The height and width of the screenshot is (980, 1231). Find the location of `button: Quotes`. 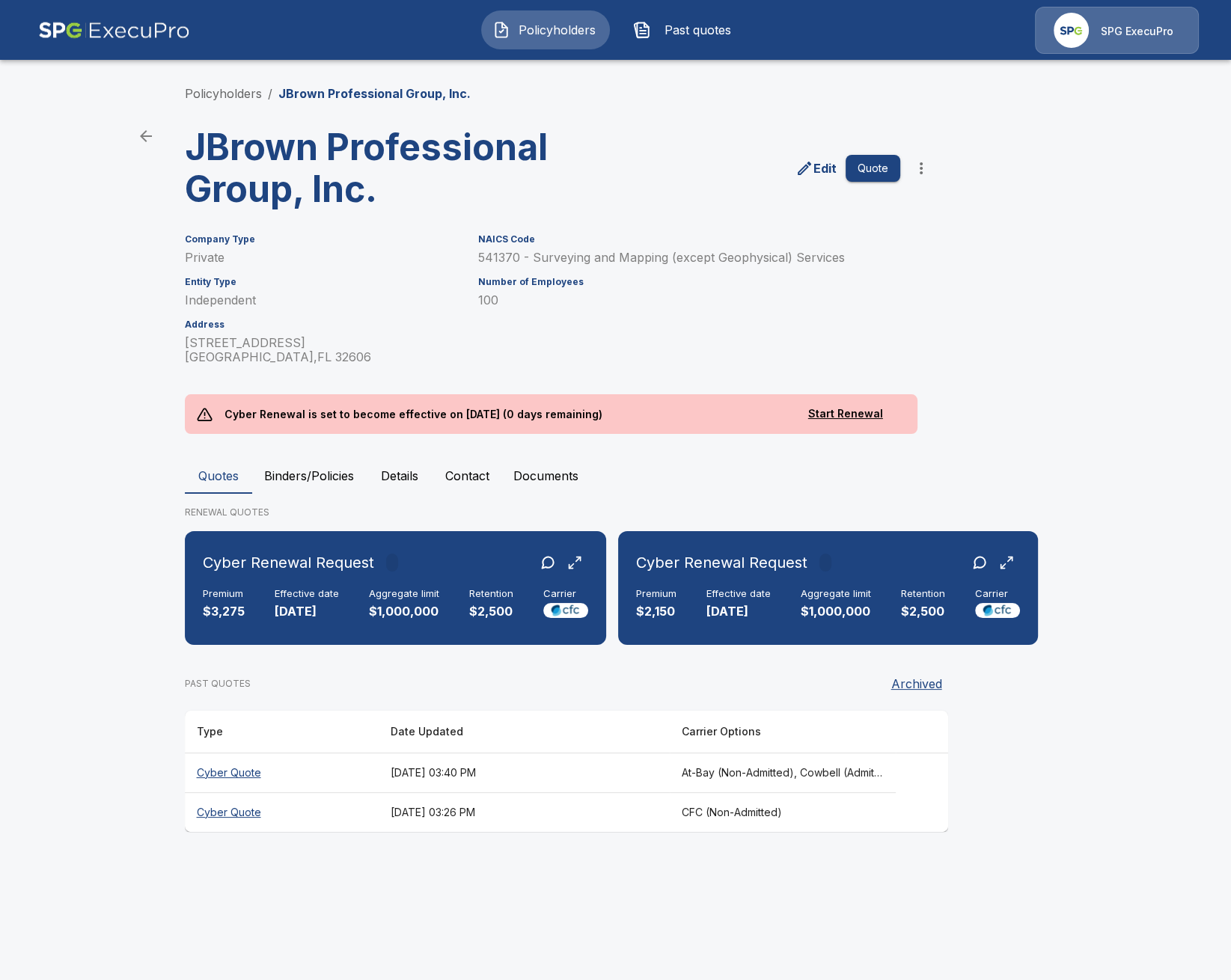

button: Quotes is located at coordinates (219, 476).